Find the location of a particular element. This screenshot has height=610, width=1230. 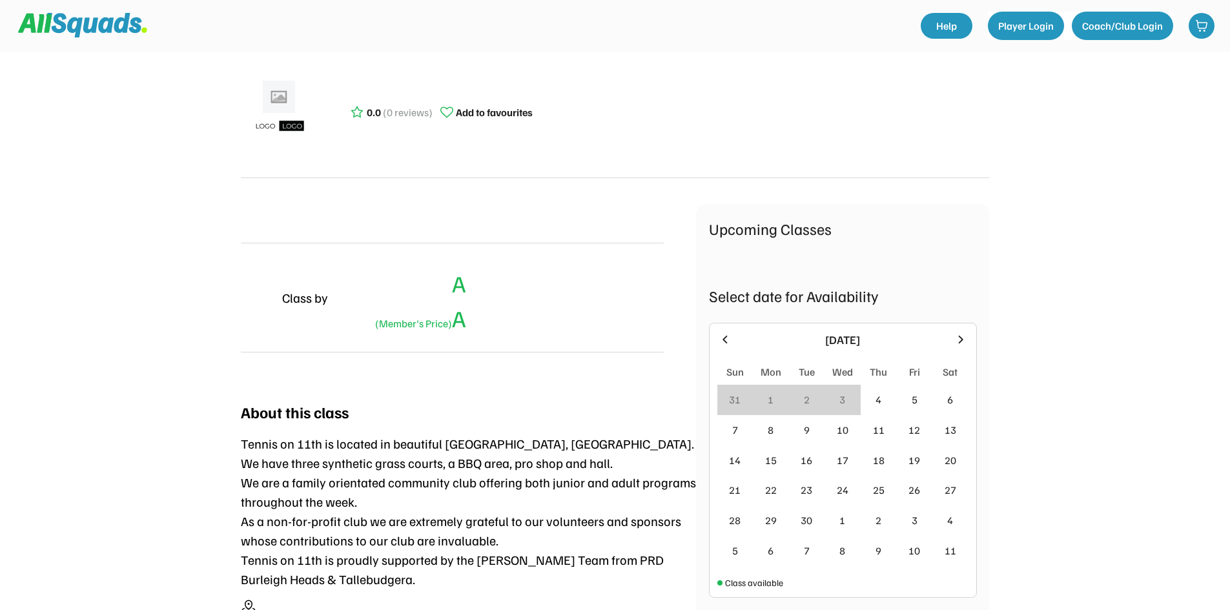

div: Wed is located at coordinates (843, 372).